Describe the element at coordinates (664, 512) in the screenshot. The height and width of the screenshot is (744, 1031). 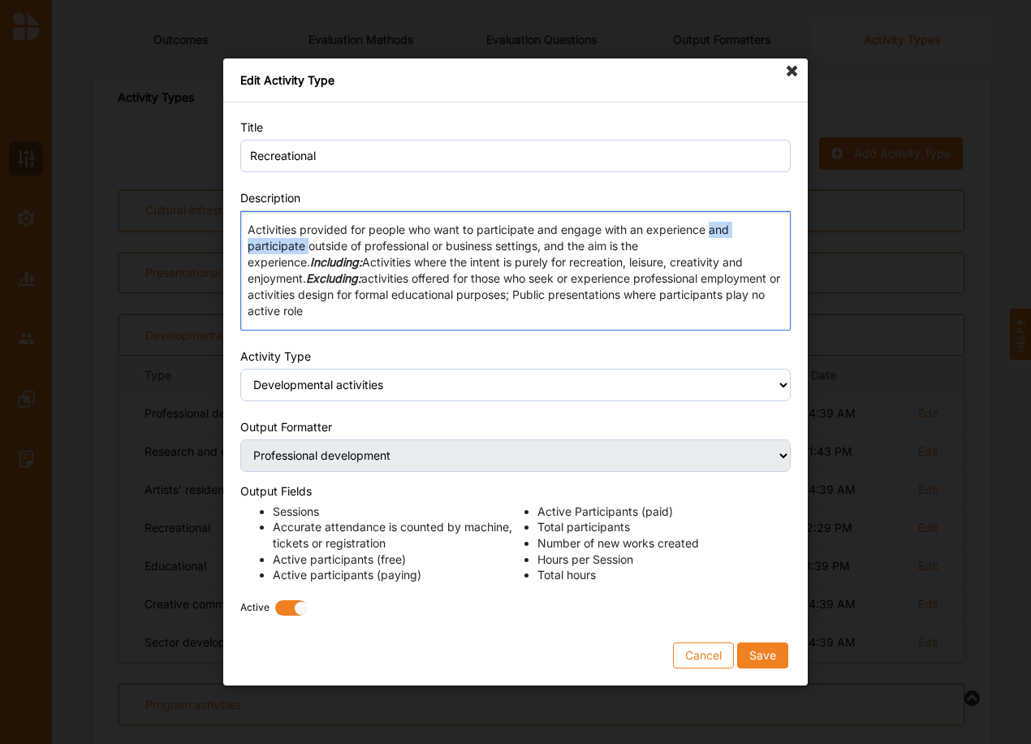
I see `li: Active Participants (paid)` at that location.